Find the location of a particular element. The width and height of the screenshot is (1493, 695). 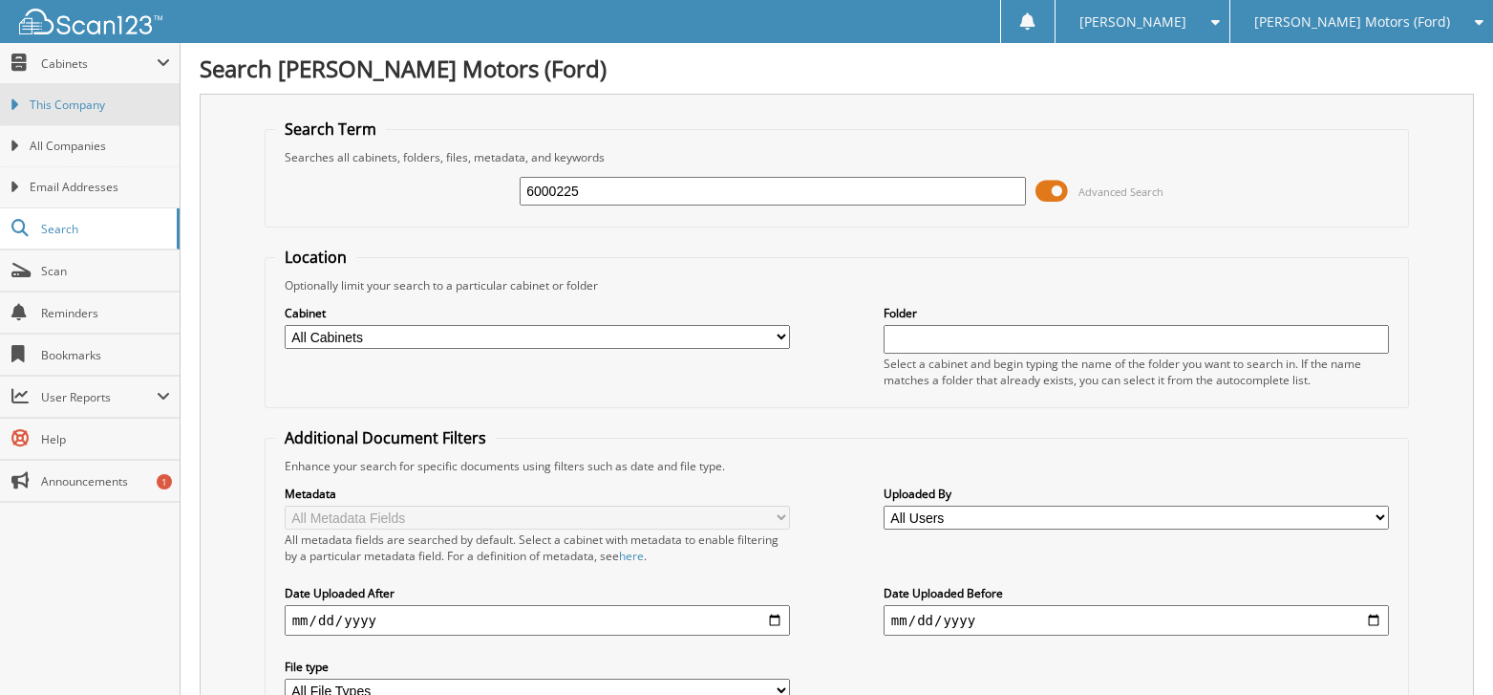

label: File type is located at coordinates (537, 666).